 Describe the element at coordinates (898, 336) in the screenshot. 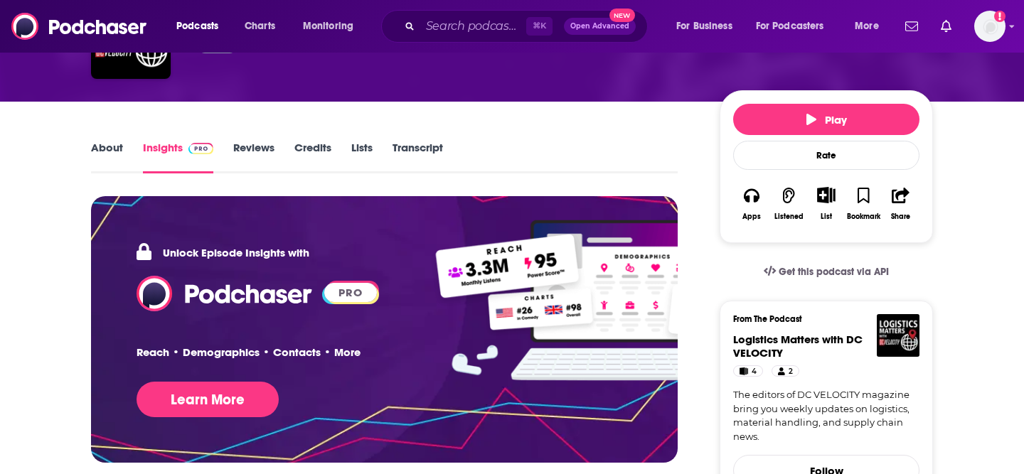

I see `img: Logistics Matters with DC VELOCITY` at that location.